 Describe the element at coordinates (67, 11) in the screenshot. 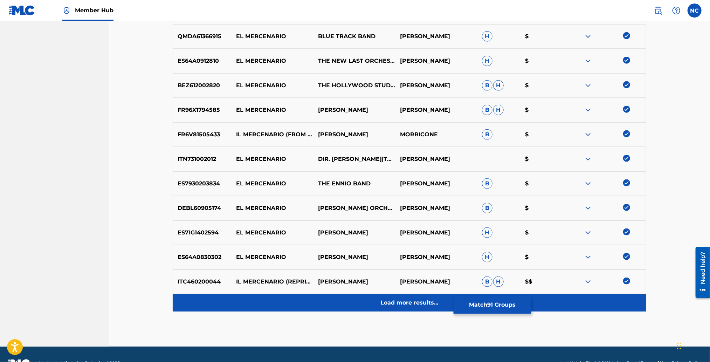

I see `img: Top Rightsholder` at that location.